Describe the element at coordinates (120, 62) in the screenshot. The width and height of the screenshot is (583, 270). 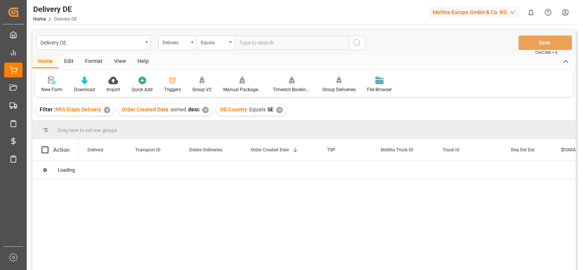
I see `div: View` at that location.